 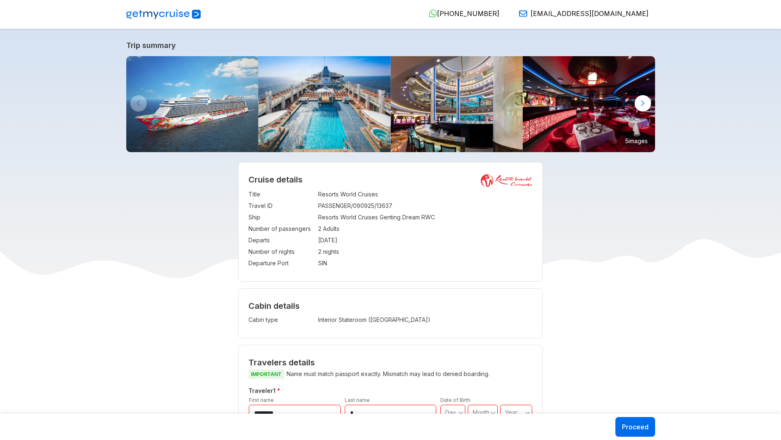 What do you see at coordinates (523, 14) in the screenshot?
I see `img: Email` at bounding box center [523, 14].